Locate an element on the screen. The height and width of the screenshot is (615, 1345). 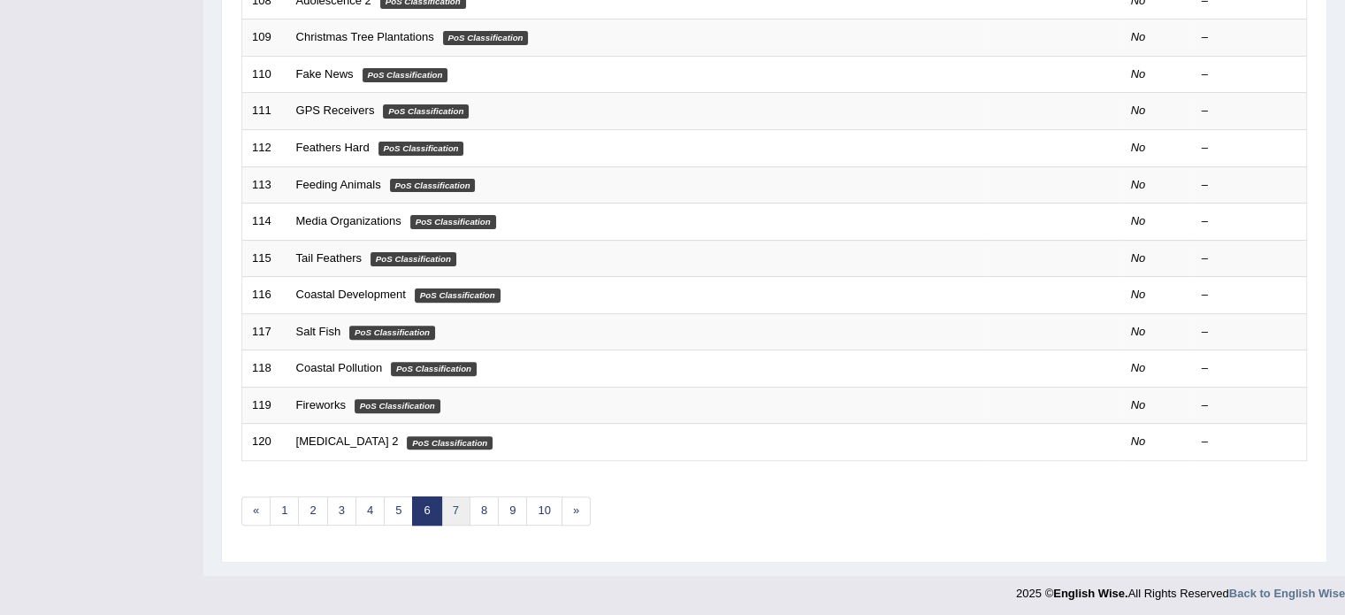
a: Back to English Wise is located at coordinates (1287, 592).